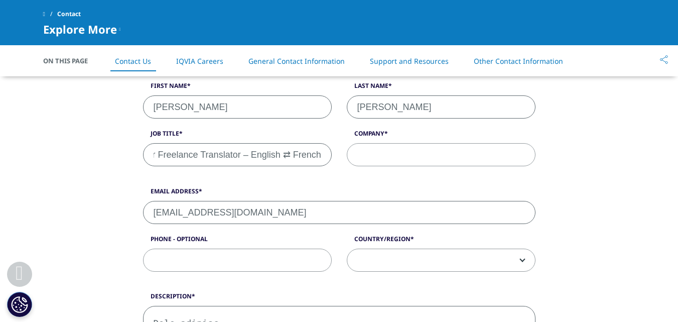 This screenshot has width=678, height=322. Describe the element at coordinates (80, 29) in the screenshot. I see `span: Explore More` at that location.